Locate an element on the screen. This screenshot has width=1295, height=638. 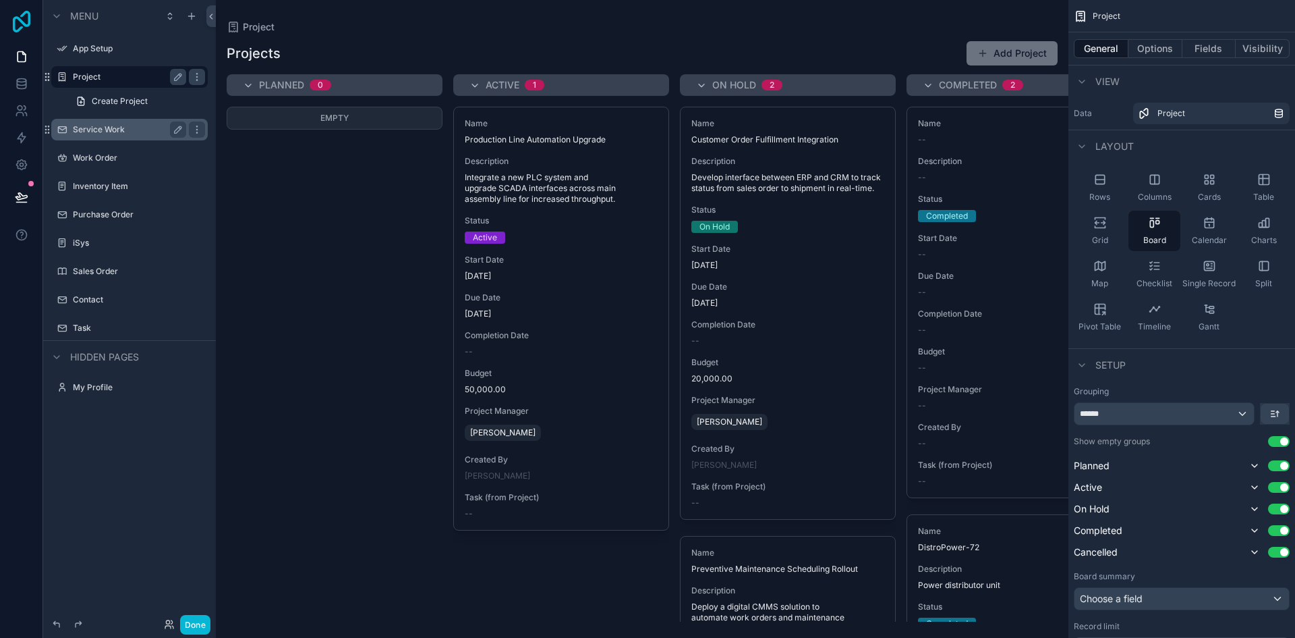
button: Table is located at coordinates (1264, 188).